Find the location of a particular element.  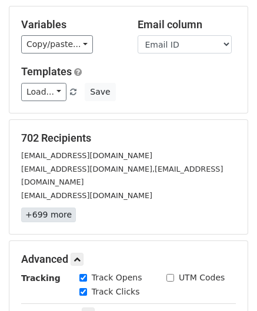

h5: Advanced is located at coordinates (128, 259).